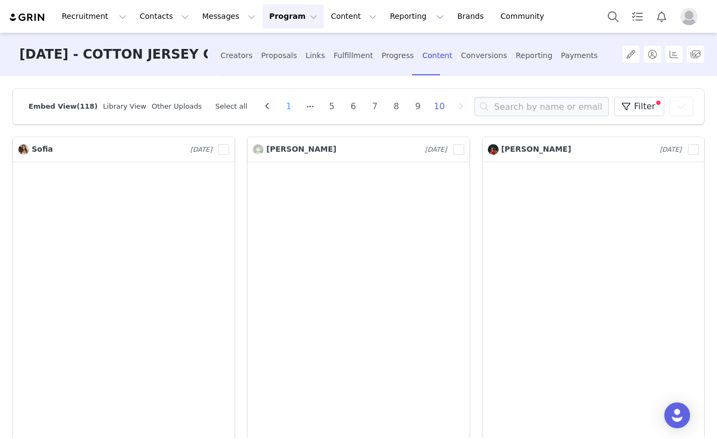 The width and height of the screenshot is (717, 439). I want to click on button: Reporting, so click(417, 16).